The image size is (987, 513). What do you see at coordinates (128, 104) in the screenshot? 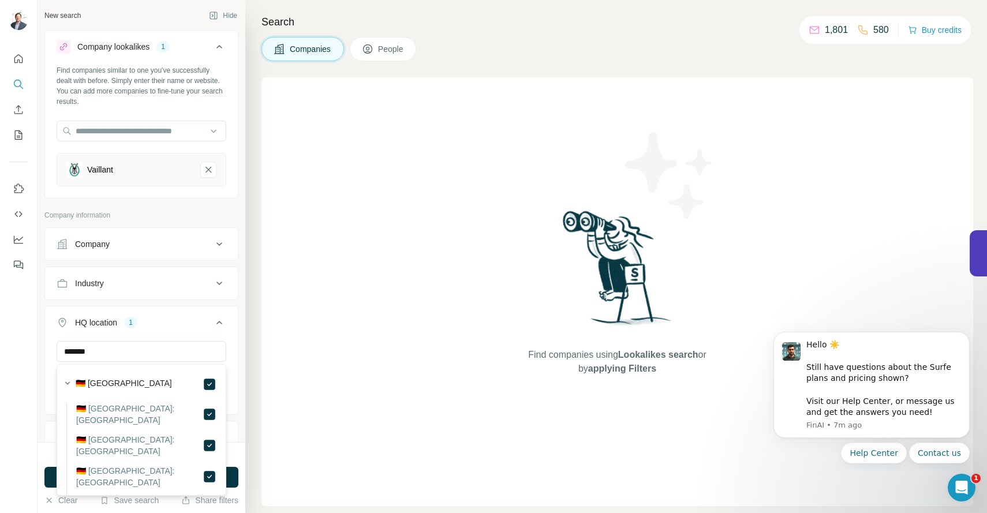
I see `p: Message from FinAI, sent 7m ago` at bounding box center [128, 104].